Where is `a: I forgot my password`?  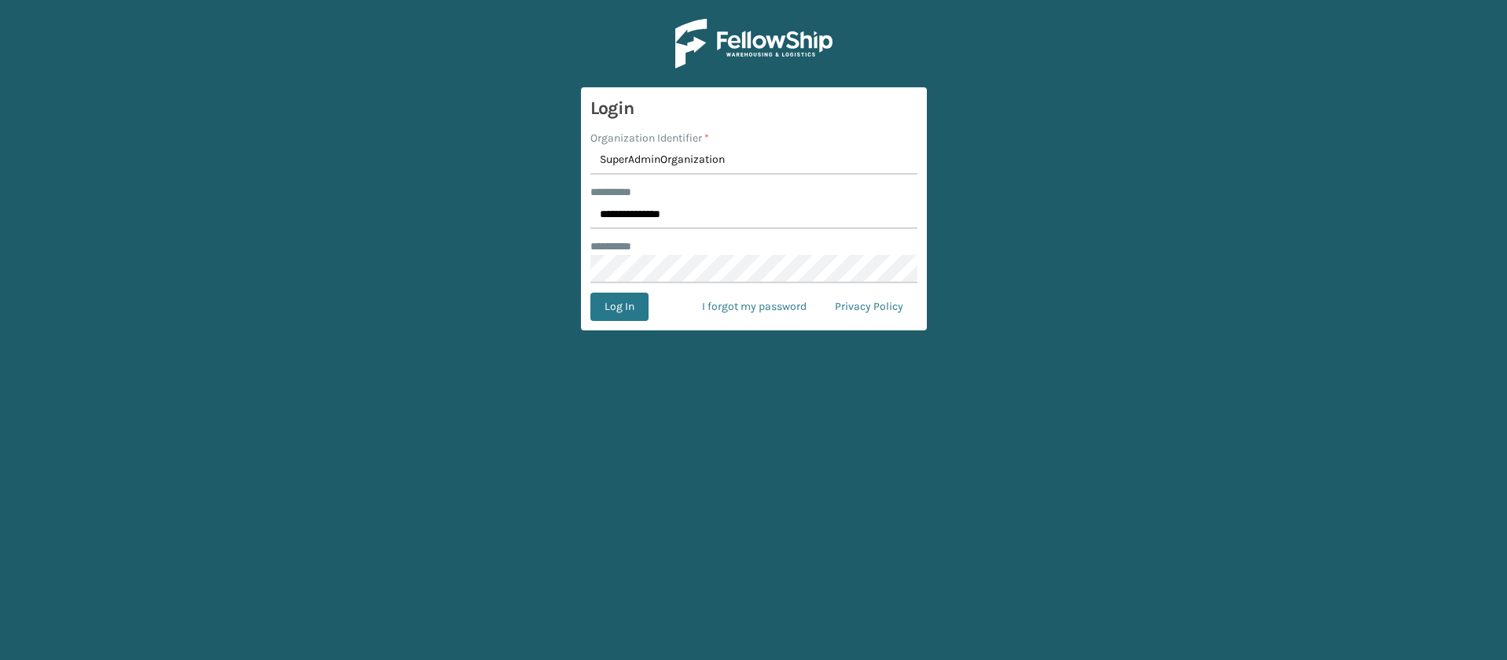 a: I forgot my password is located at coordinates (754, 307).